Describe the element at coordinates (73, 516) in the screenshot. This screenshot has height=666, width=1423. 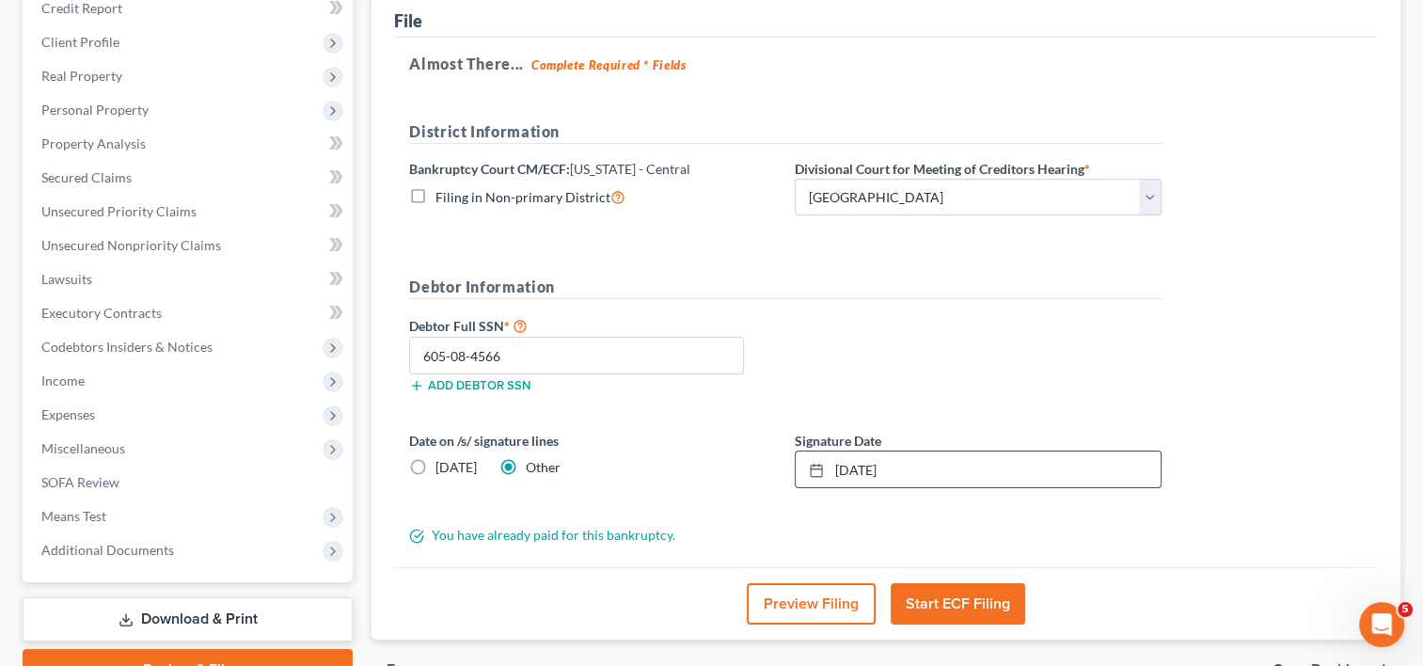
I see `span: Means Test` at that location.